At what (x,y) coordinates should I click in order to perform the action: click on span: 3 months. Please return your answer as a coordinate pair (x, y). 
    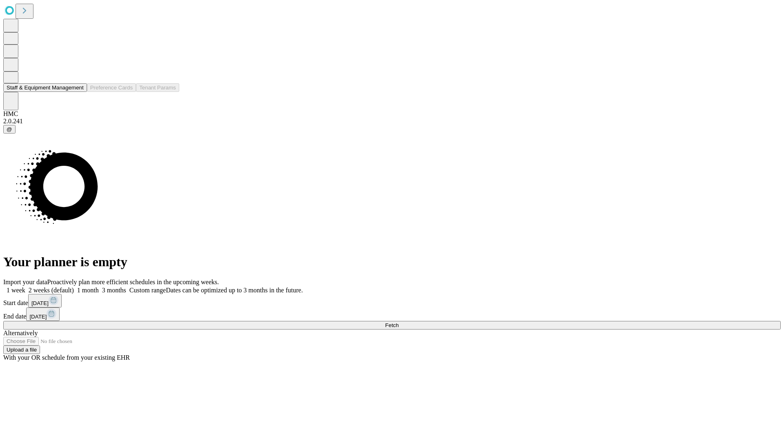
    Looking at the image, I should click on (114, 290).